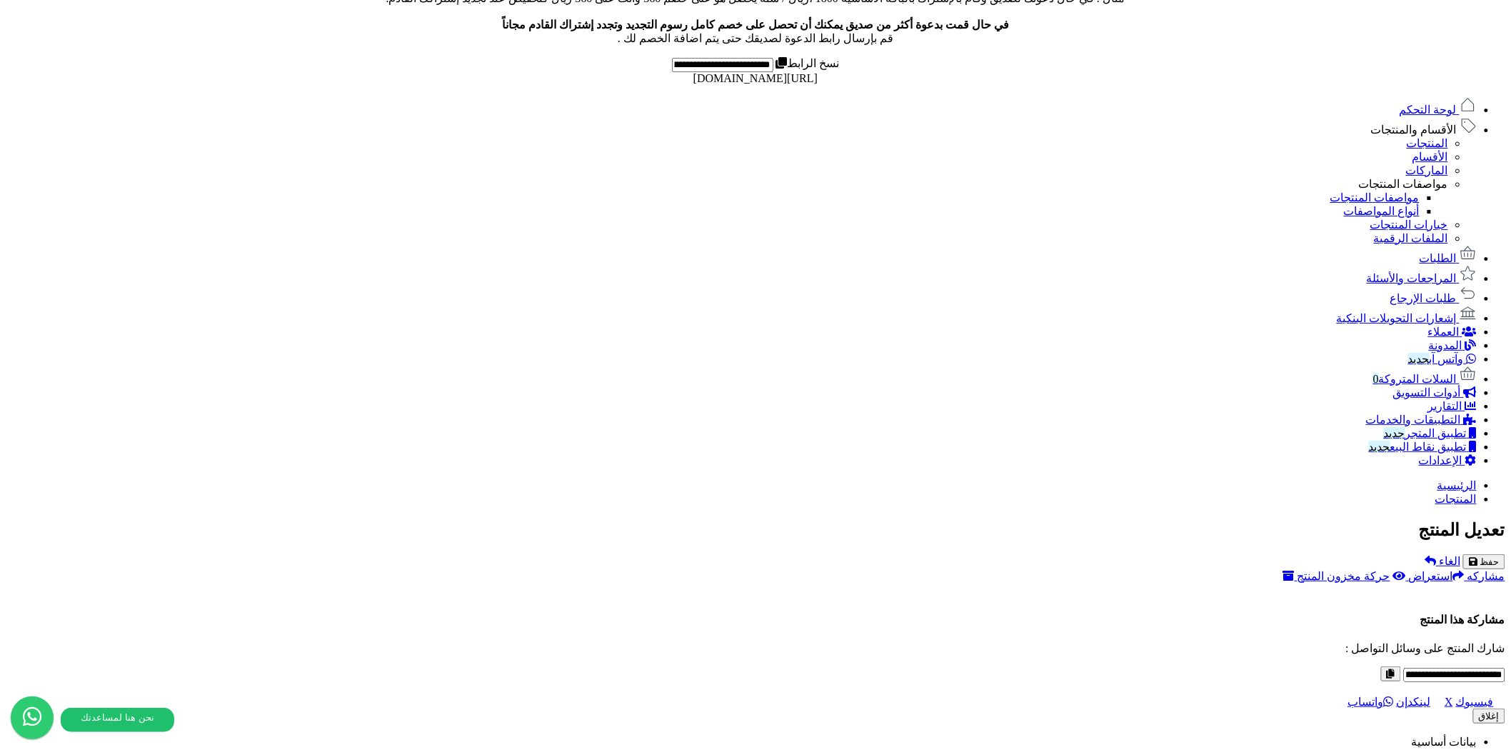  Describe the element at coordinates (1423, 298) in the screenshot. I see `span: طلبات الإرجاع` at that location.